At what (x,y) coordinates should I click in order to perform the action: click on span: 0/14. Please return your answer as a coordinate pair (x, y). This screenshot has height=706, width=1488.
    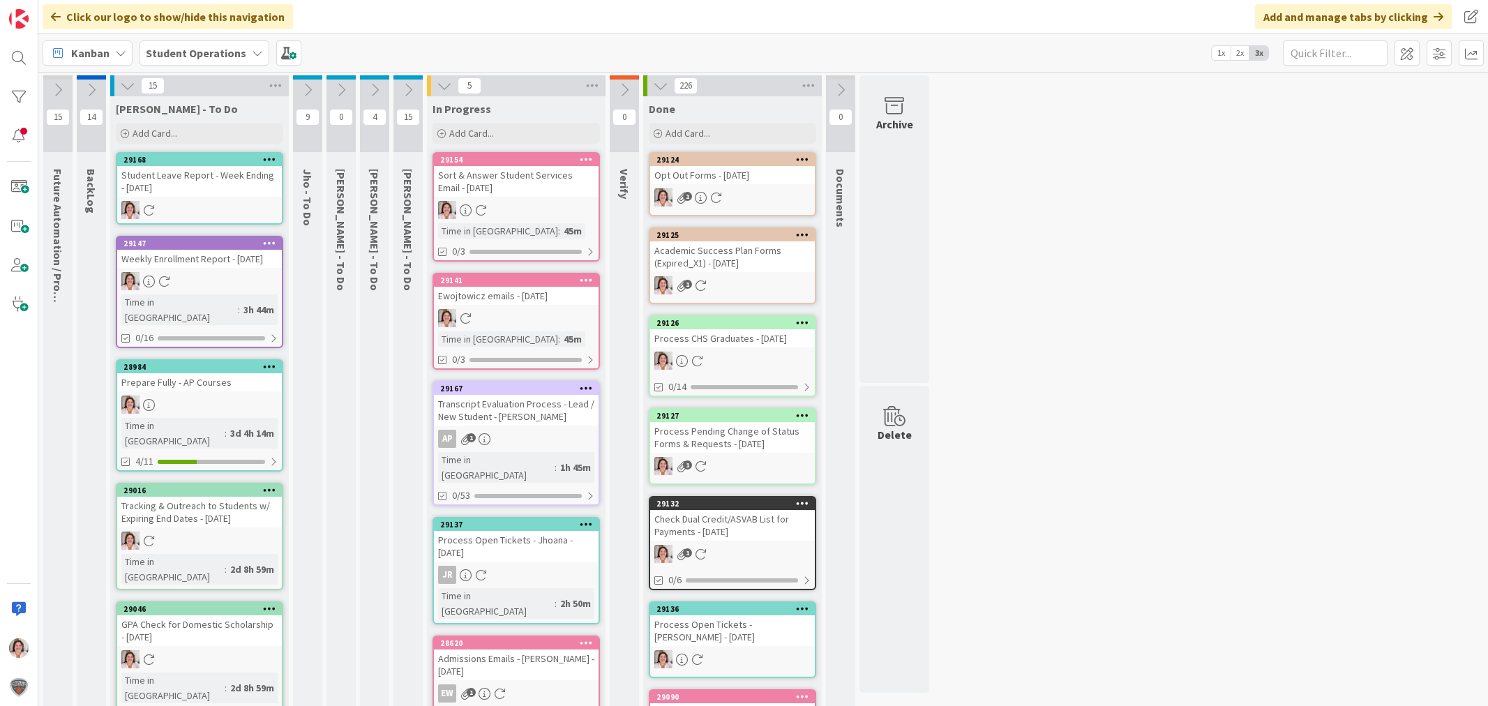
    Looking at the image, I should click on (677, 386).